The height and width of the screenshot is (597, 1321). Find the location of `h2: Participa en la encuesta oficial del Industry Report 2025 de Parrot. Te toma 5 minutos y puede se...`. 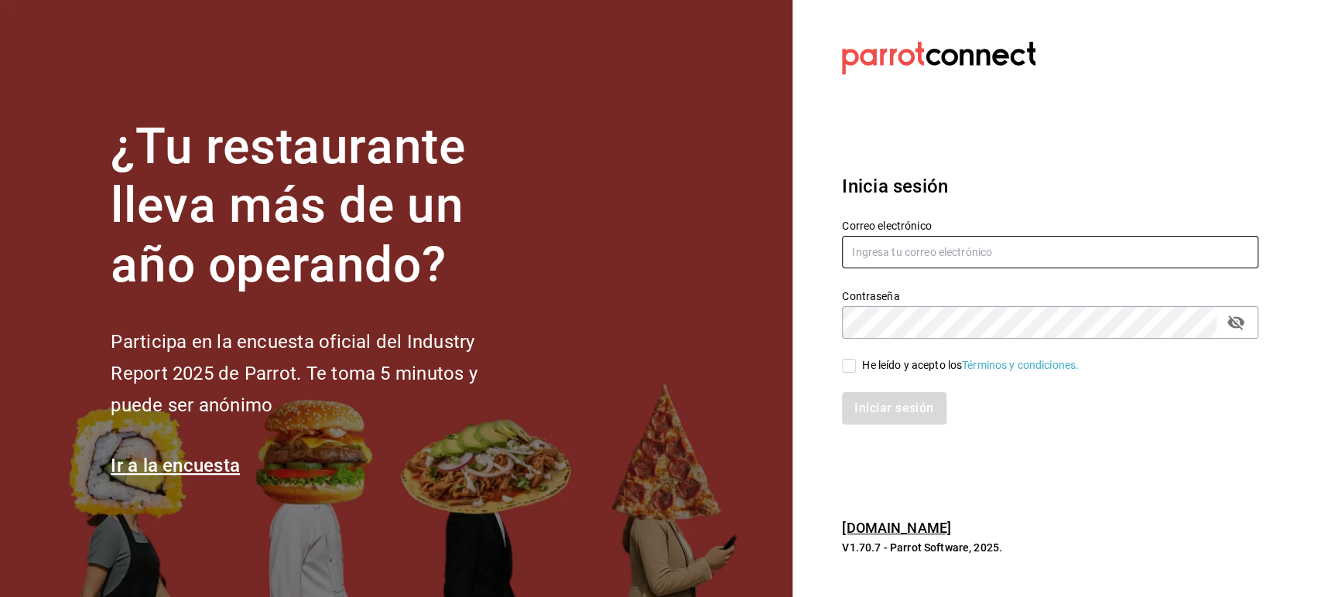

h2: Participa en la encuesta oficial del Industry Report 2025 de Parrot. Te toma 5 minutos y puede se... is located at coordinates (319, 374).